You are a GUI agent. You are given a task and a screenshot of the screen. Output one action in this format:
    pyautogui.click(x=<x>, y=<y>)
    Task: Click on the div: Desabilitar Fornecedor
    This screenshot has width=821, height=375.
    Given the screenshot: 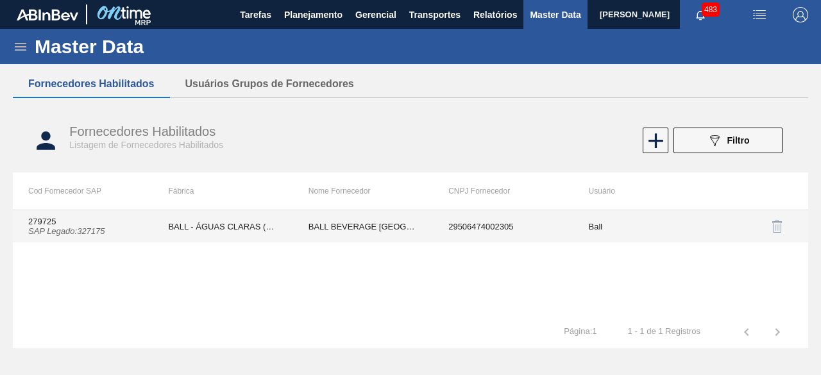 What is the action you would take?
    pyautogui.click(x=761, y=226)
    